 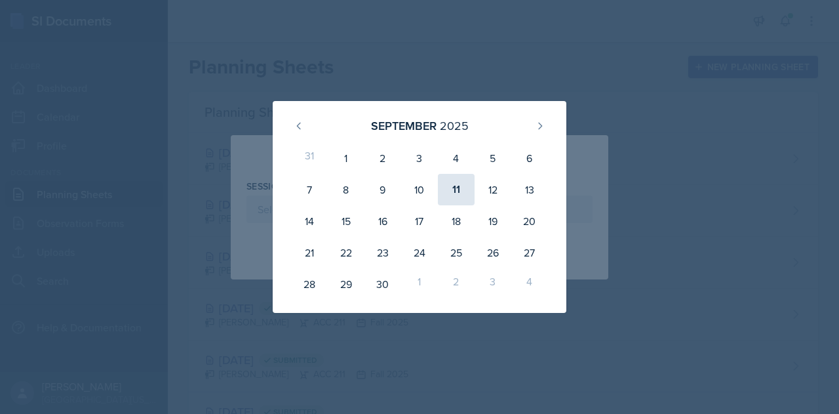 I want to click on div: 21, so click(x=309, y=252).